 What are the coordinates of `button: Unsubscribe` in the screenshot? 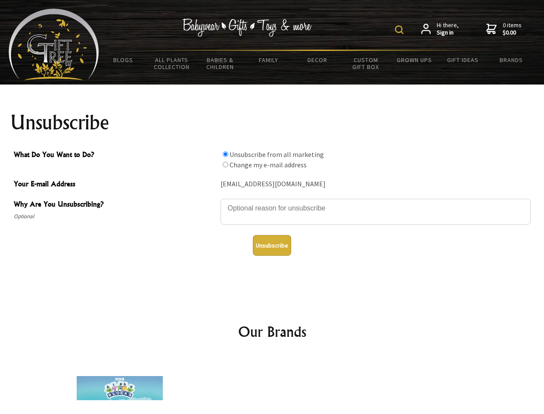 It's located at (272, 245).